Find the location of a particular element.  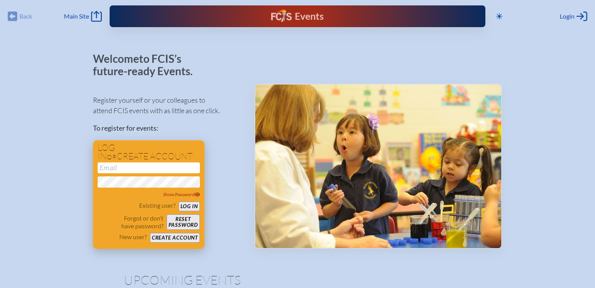

input: Email is located at coordinates (149, 168).